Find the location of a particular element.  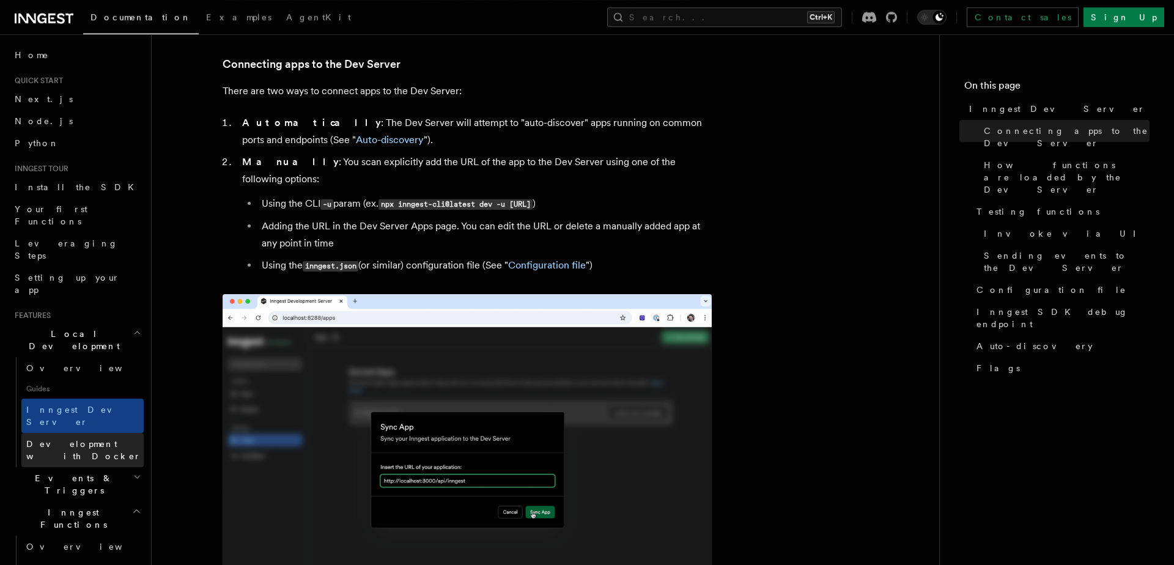

li: Using the (or similar) configuration file (See " ") is located at coordinates (485, 265).